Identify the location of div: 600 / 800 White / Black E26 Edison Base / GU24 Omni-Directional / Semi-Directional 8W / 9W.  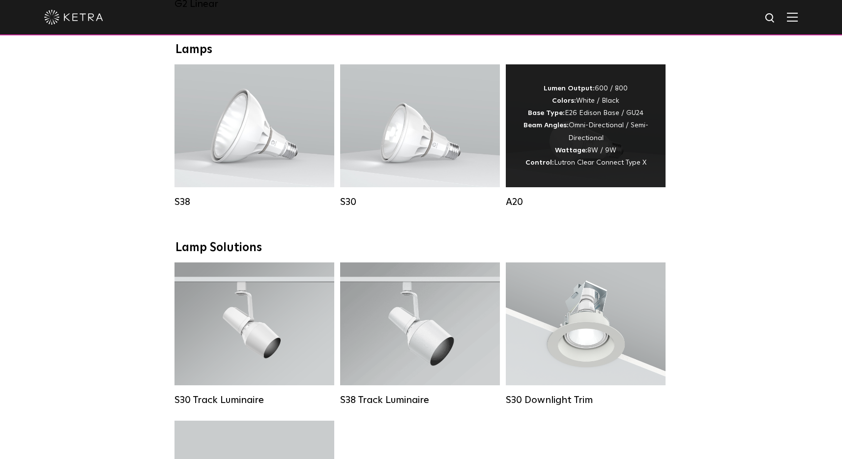
(585, 126).